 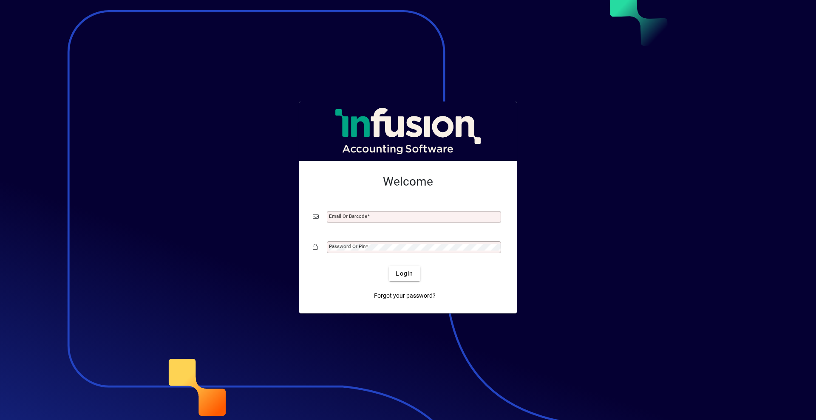 What do you see at coordinates (348, 216) in the screenshot?
I see `mat-label: Email or Barcode` at bounding box center [348, 216].